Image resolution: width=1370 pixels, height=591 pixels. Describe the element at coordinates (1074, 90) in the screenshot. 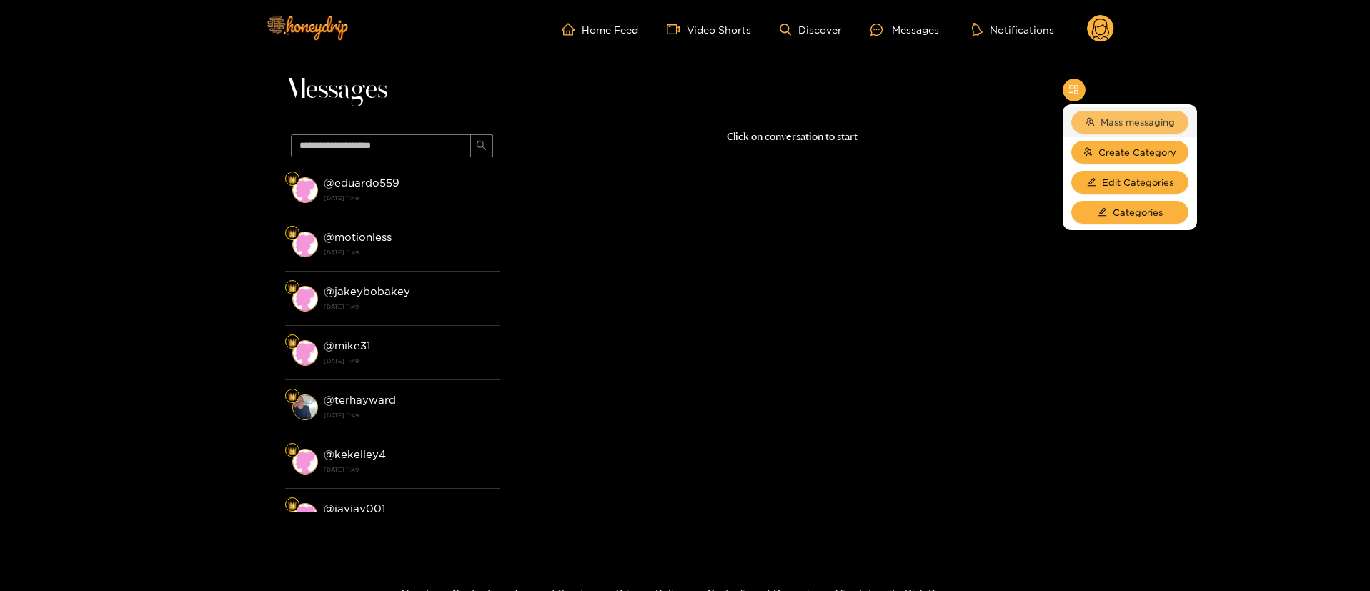

I see `span: appstore-add` at that location.